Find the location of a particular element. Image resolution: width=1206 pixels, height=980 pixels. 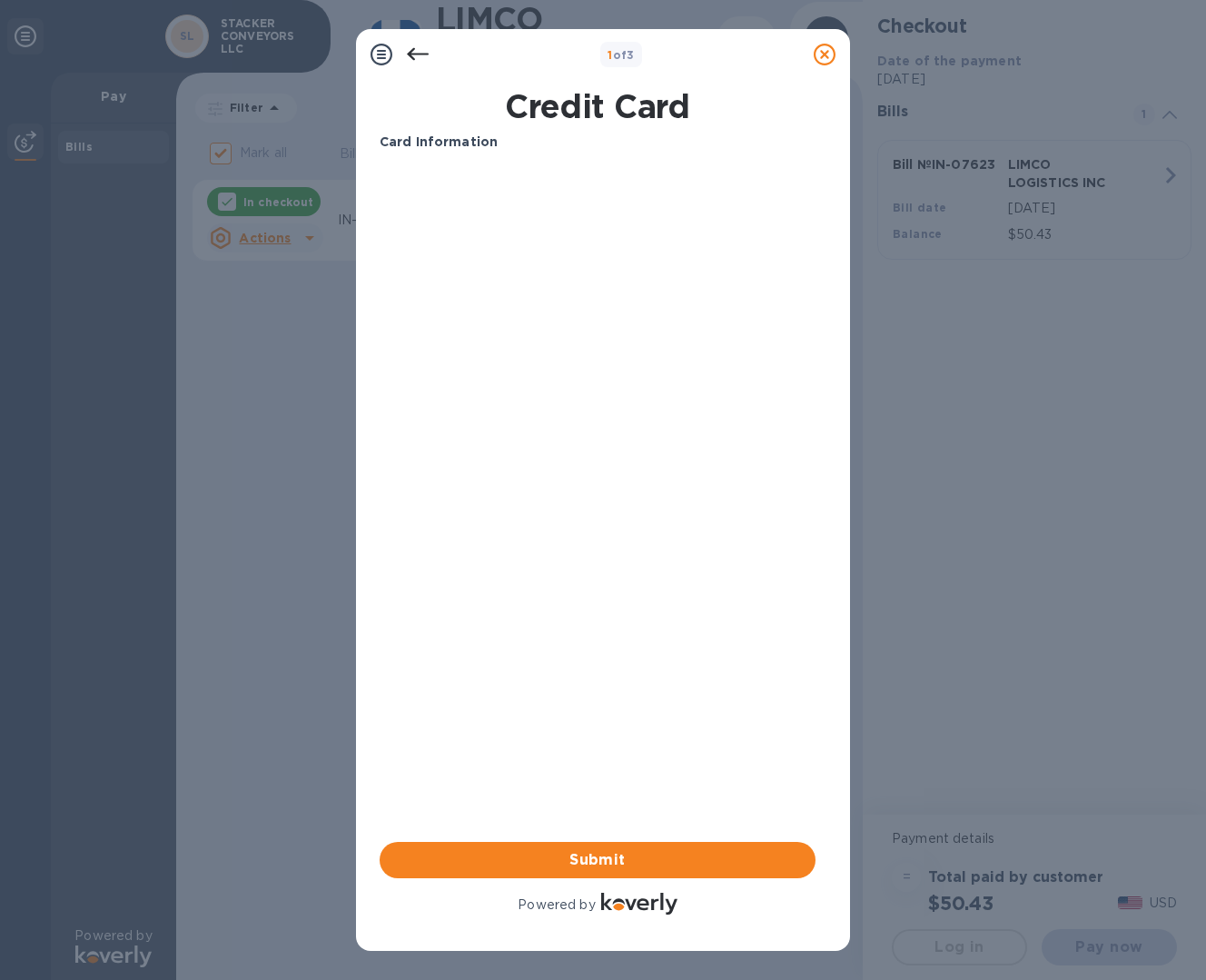

p: Powered by is located at coordinates (556, 905).